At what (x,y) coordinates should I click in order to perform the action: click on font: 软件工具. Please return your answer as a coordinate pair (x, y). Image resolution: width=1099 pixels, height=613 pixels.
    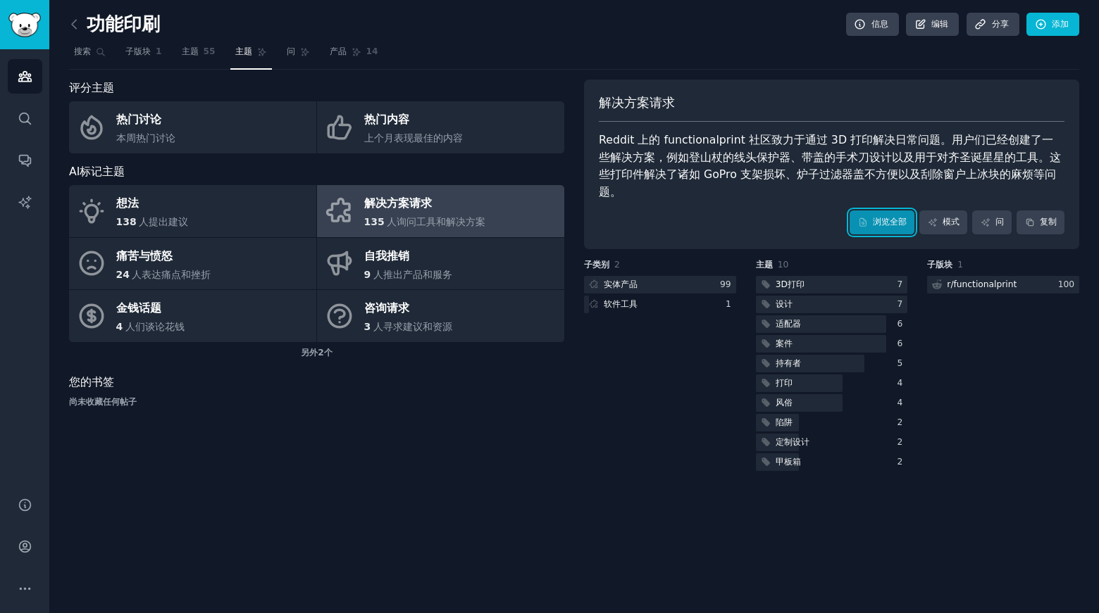
    Looking at the image, I should click on (620, 304).